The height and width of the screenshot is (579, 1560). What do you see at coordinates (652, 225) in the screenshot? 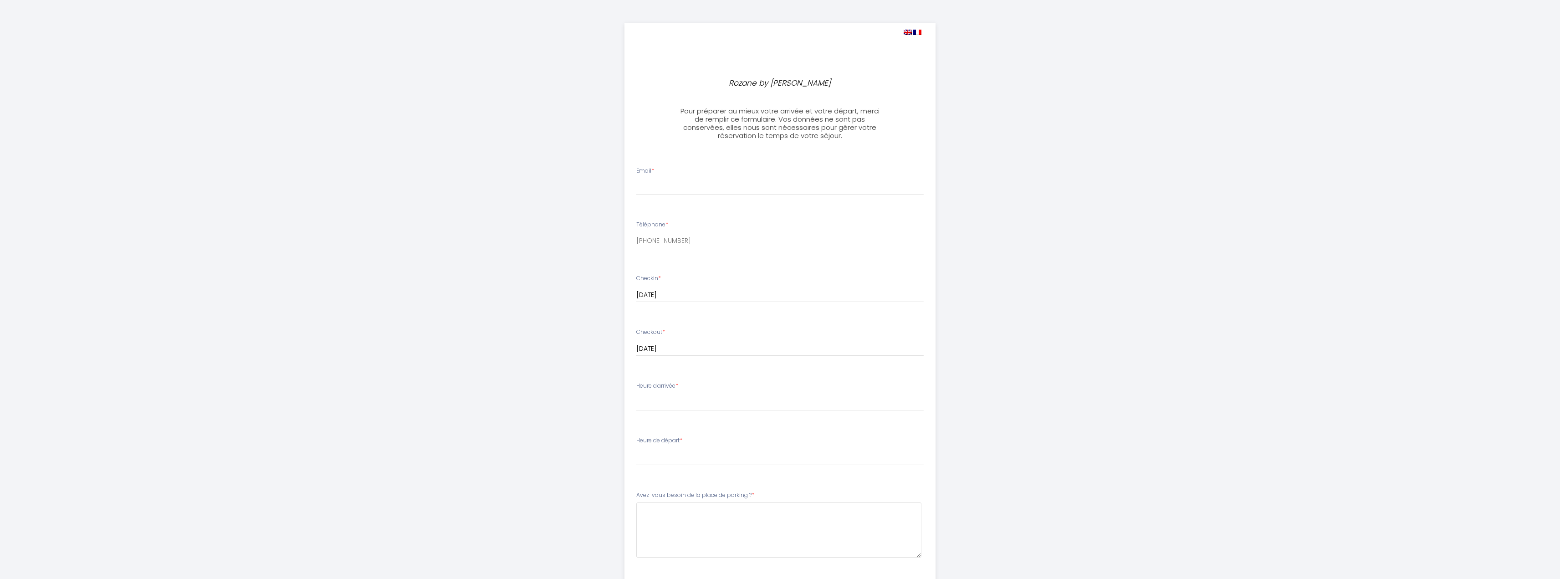
I see `label: Téléphone` at bounding box center [652, 225].